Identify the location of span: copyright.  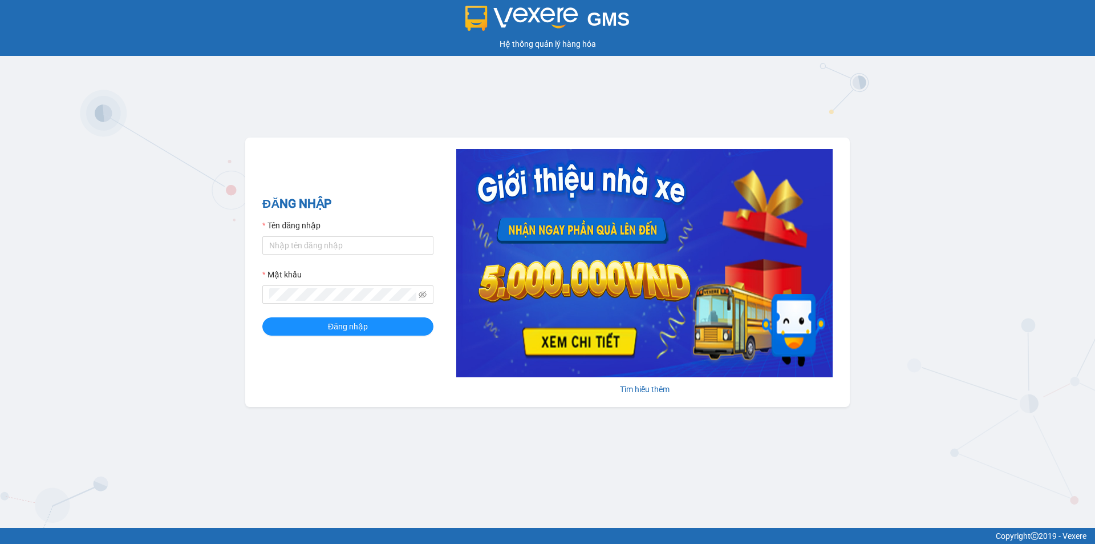
(1035, 536).